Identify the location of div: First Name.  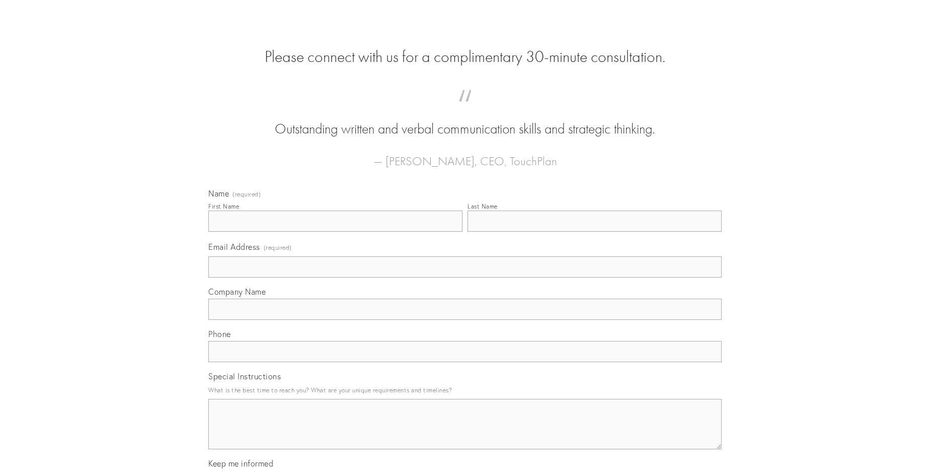
(223, 206).